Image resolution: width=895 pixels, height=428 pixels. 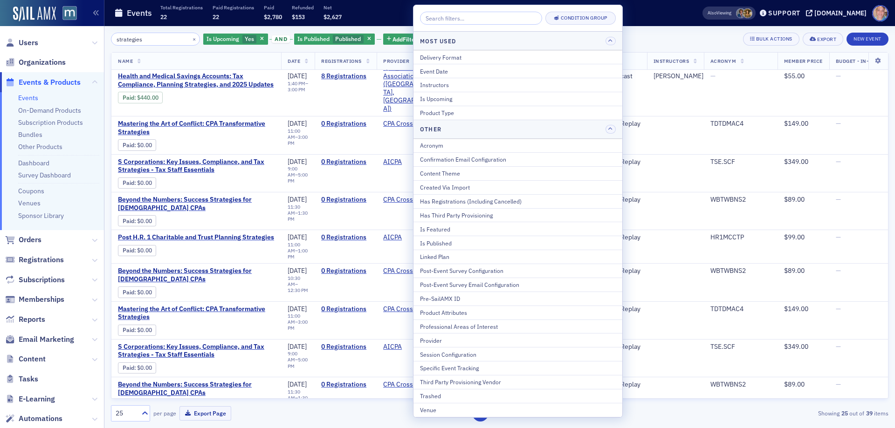 What do you see at coordinates (518, 159) in the screenshot?
I see `div: Confirmation Email Configuration` at bounding box center [518, 159].